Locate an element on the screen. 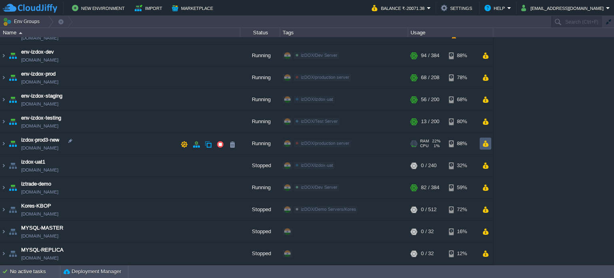 This screenshot has width=614, height=278. button: Balance ₹-20071.38 is located at coordinates (399, 8).